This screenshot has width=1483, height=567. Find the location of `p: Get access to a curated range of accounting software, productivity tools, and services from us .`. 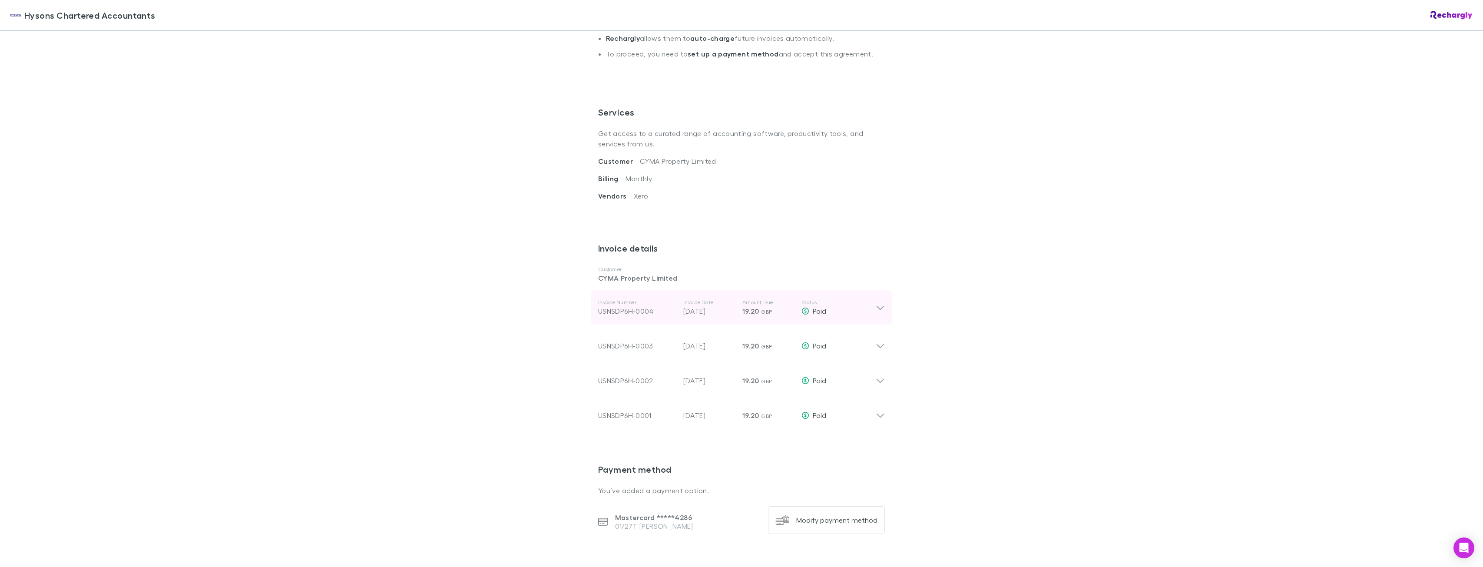

p: Get access to a curated range of accounting software, productivity tools, and services from us . is located at coordinates (742, 139).